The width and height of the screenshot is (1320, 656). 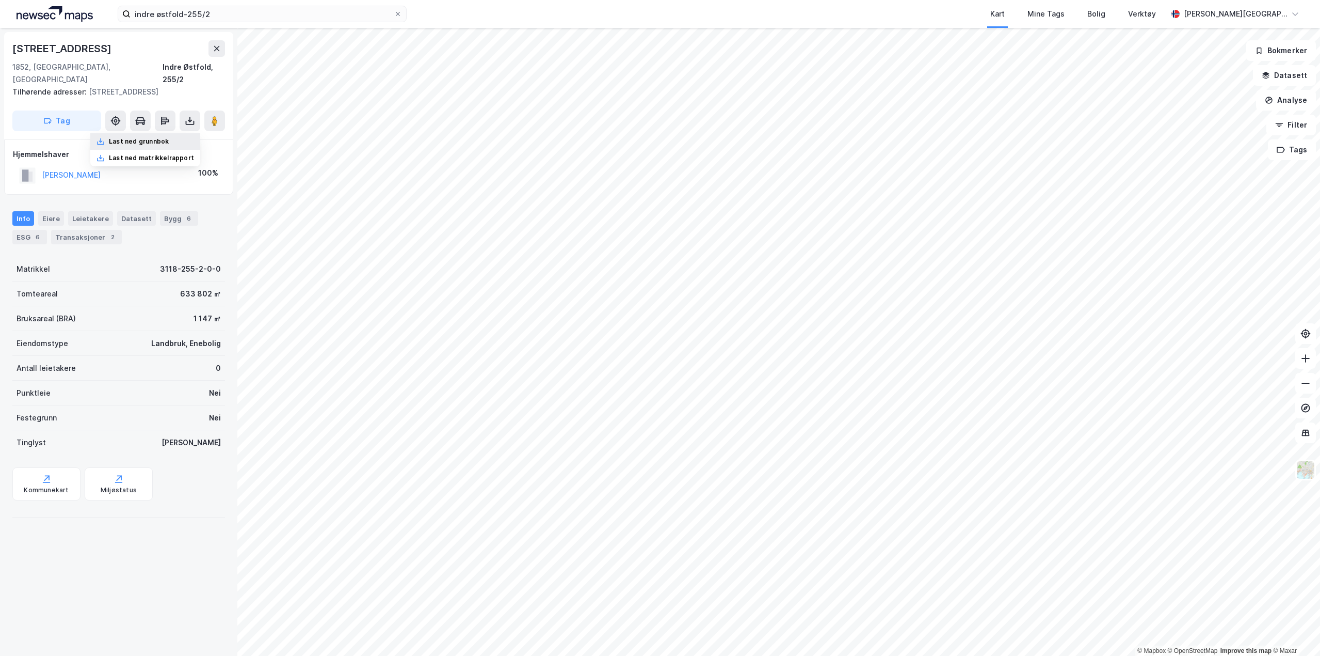 I want to click on span: Tilhørende adresser:, so click(x=51, y=91).